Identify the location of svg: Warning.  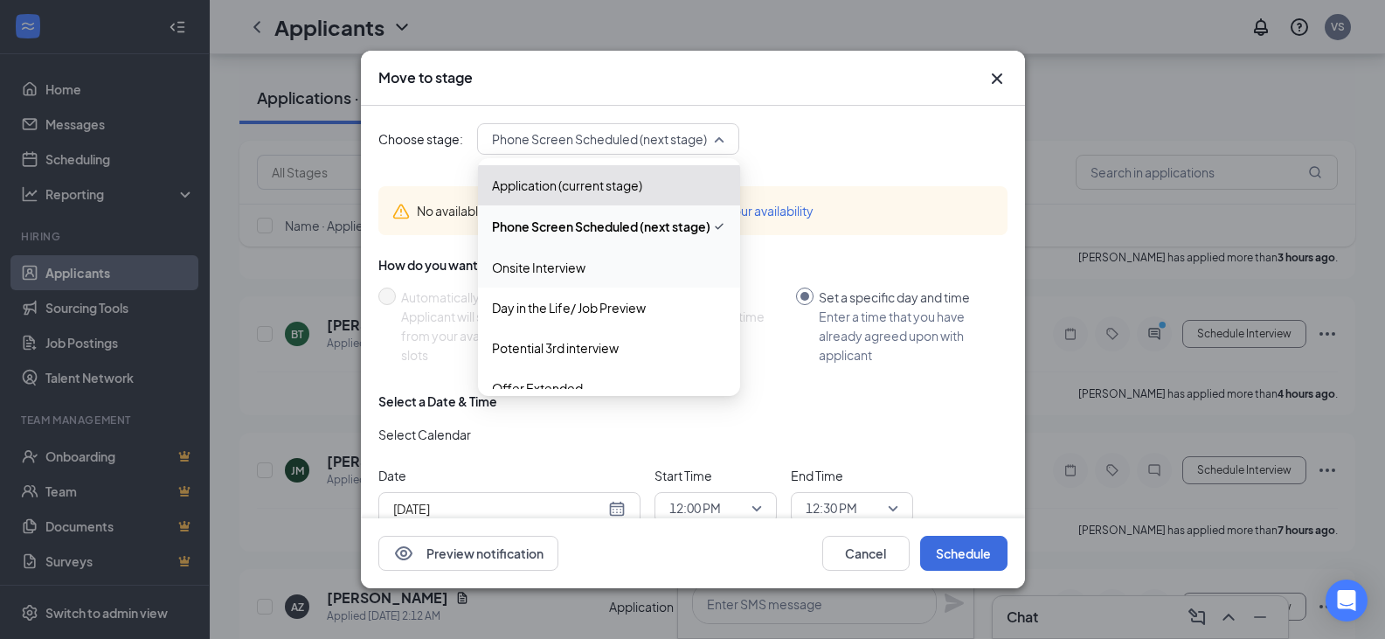
(401, 211).